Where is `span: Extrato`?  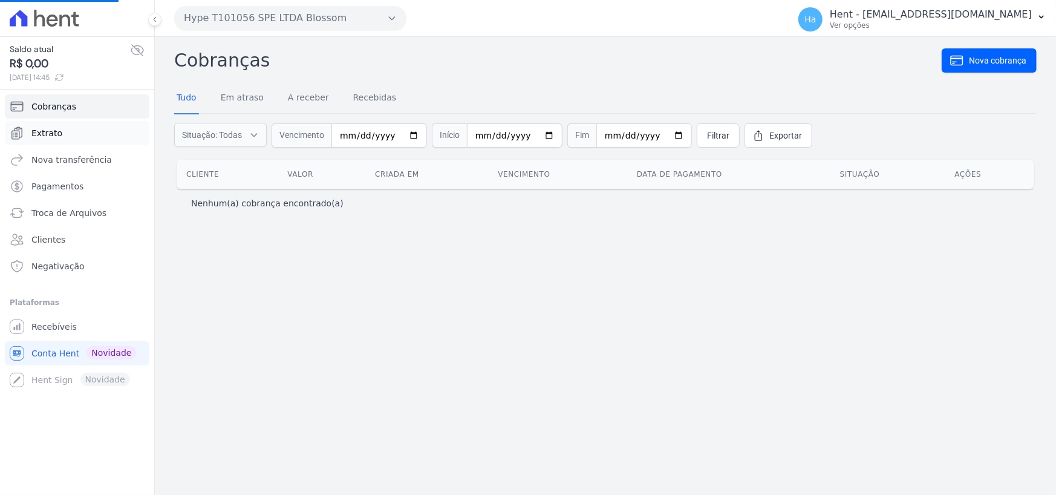 span: Extrato is located at coordinates (47, 133).